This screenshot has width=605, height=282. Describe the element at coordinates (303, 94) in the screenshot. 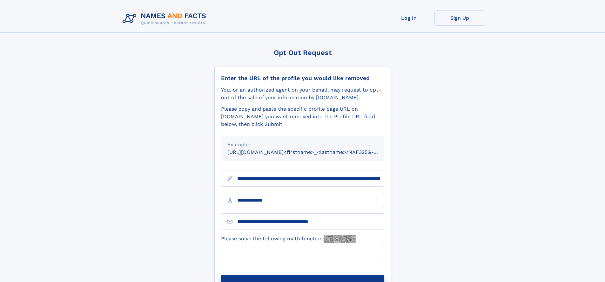

I see `div: You, or an authorized agent on your behalf, may request to opt-out of the sale of your informatio...` at that location.